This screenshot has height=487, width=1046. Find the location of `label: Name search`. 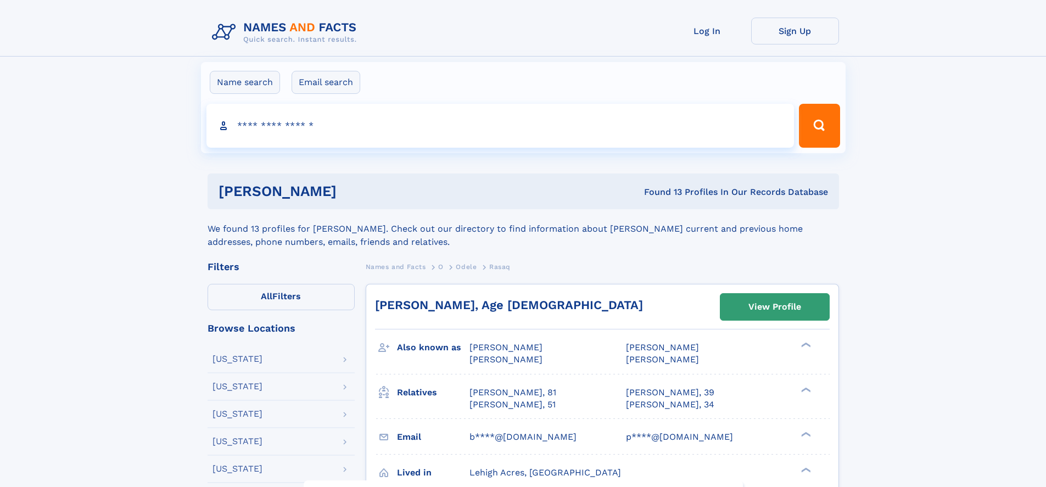

label: Name search is located at coordinates (245, 82).